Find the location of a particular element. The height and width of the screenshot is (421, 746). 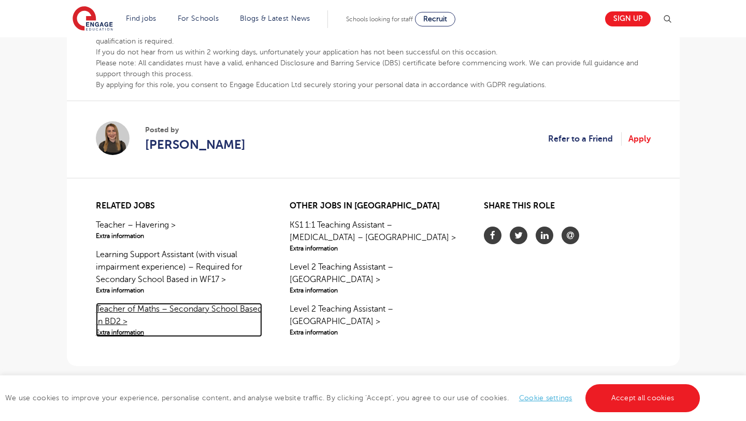

a: Teacher – Havering >Extra information is located at coordinates (179, 230).